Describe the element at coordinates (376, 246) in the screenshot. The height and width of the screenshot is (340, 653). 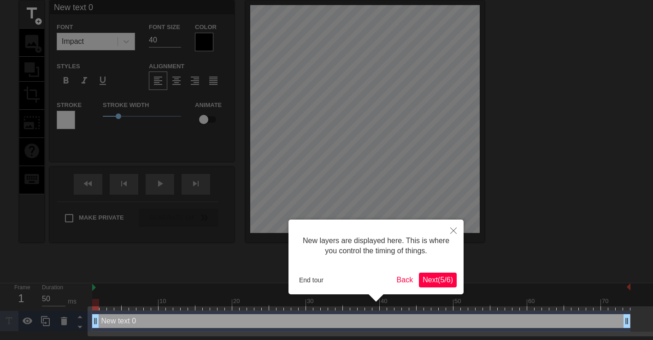
I see `div: New layers are displayed here. This is where you control the timing of things.` at that location.